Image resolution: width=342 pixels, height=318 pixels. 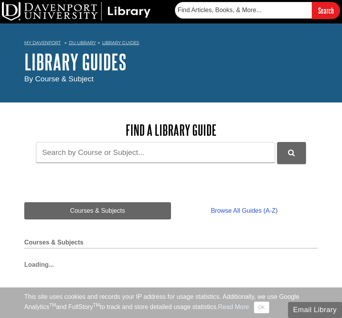 What do you see at coordinates (155, 152) in the screenshot?
I see `input: Search by Course or Subject...` at bounding box center [155, 152].